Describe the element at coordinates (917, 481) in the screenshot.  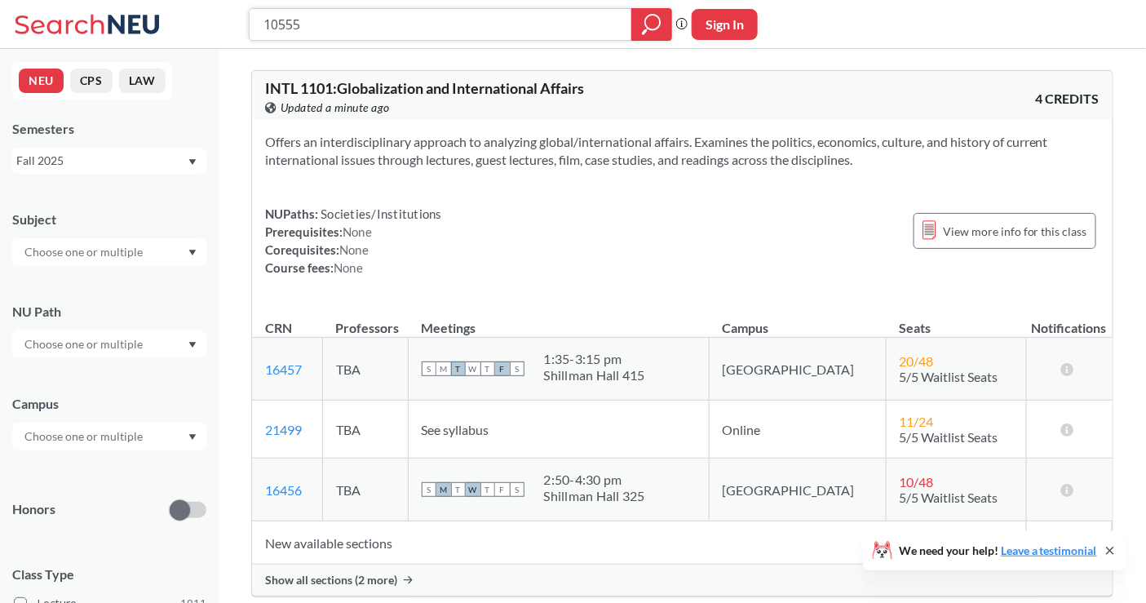
I see `span: 10 / 48` at that location.